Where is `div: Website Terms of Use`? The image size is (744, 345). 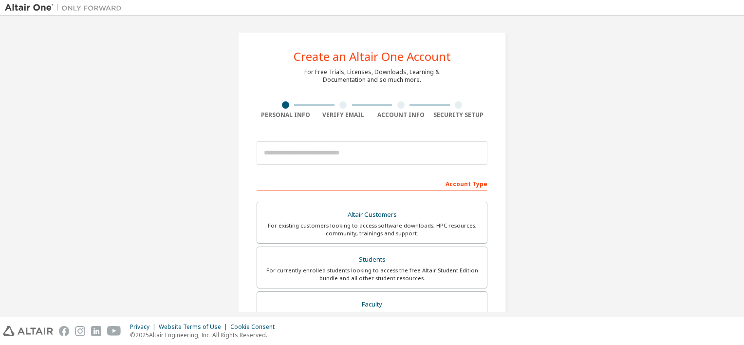 div: Website Terms of Use is located at coordinates (194, 327).